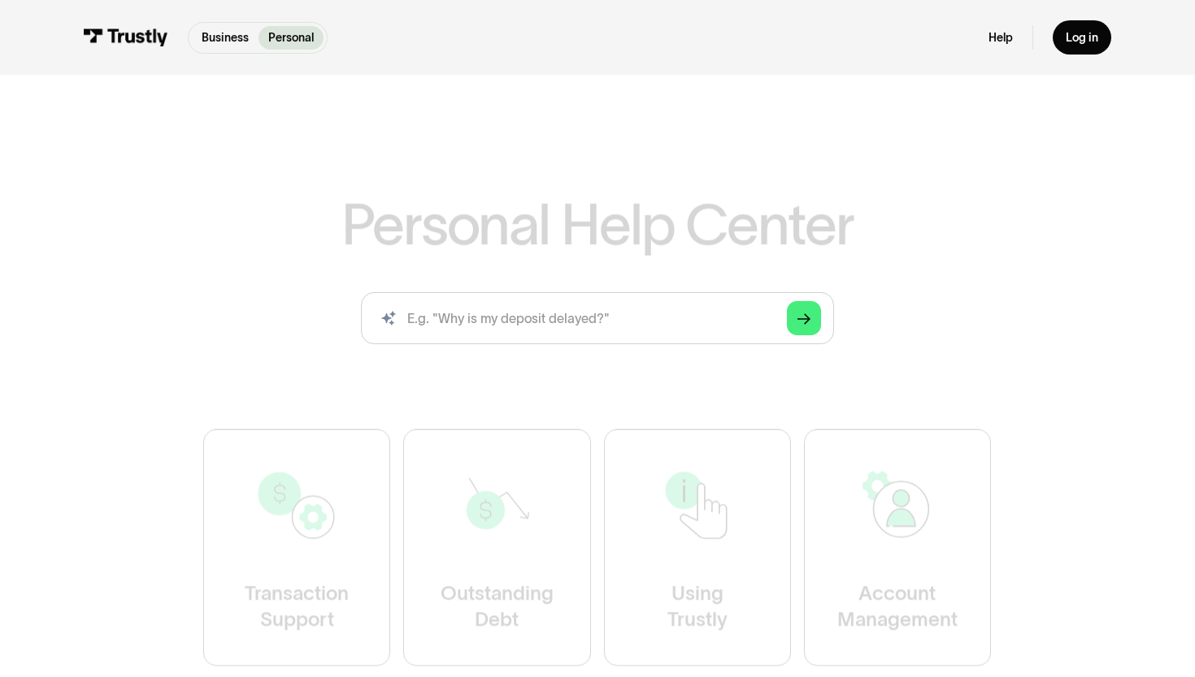  I want to click on a: OutstandingDebt, so click(498, 546).